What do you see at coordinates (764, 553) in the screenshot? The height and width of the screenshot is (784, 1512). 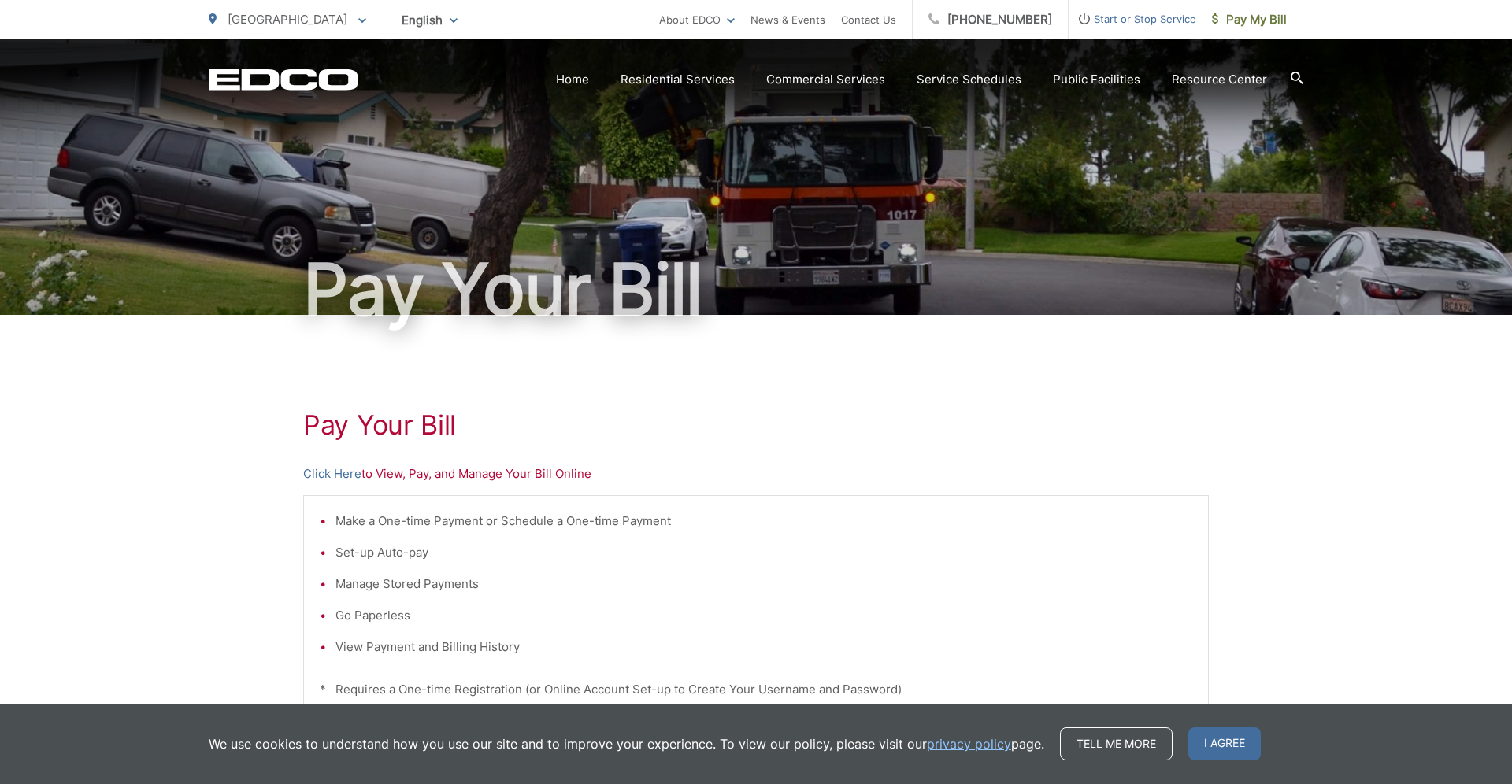 I see `li: Set-up Auto-pay` at bounding box center [764, 553].